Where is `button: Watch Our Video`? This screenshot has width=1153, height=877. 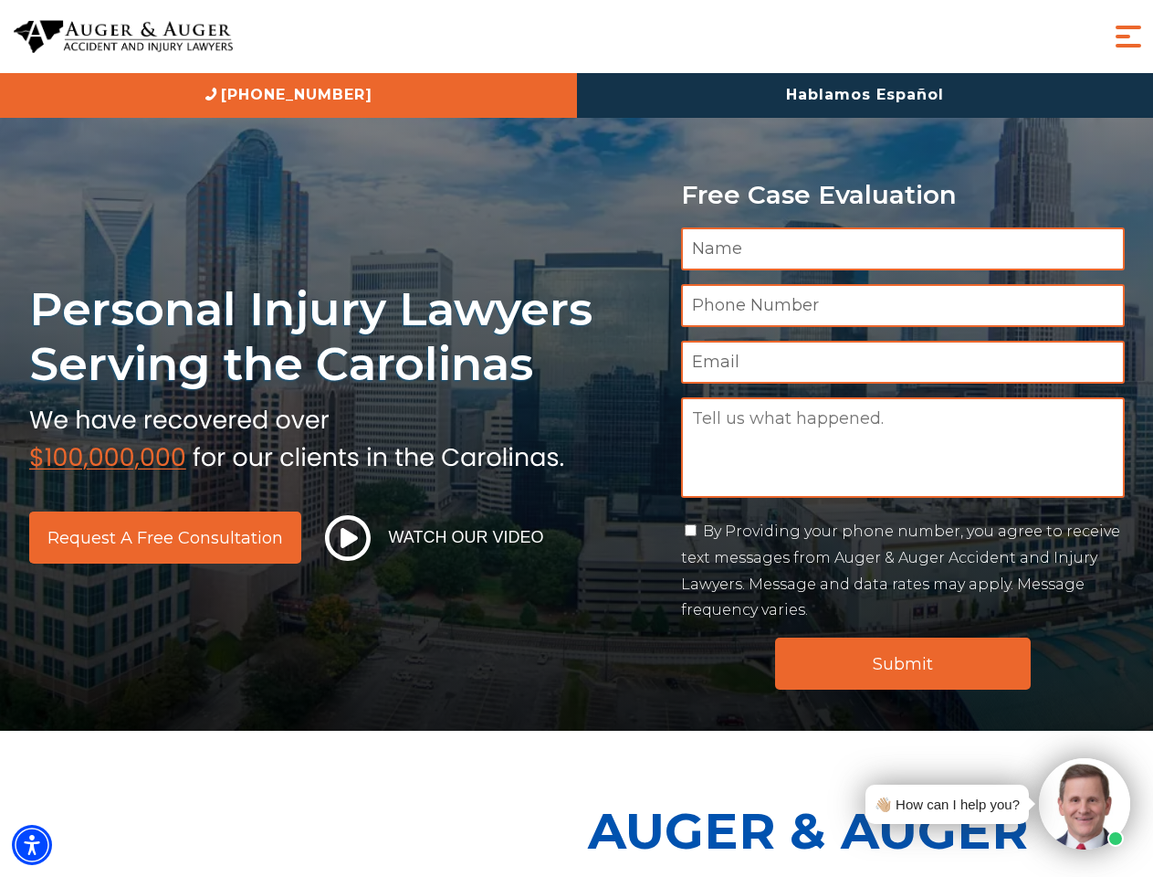 button: Watch Our Video is located at coordinates (435, 538).